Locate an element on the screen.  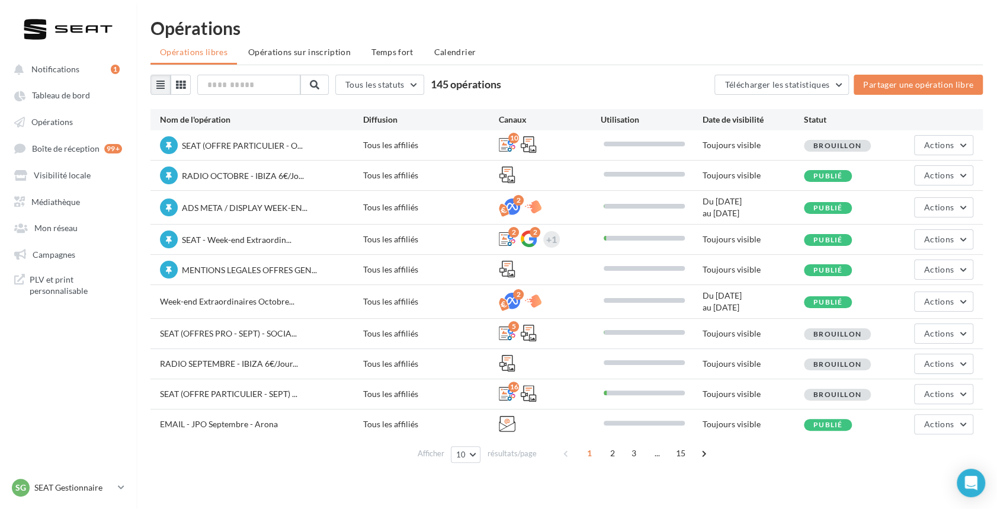
div: 1 is located at coordinates (115, 69).